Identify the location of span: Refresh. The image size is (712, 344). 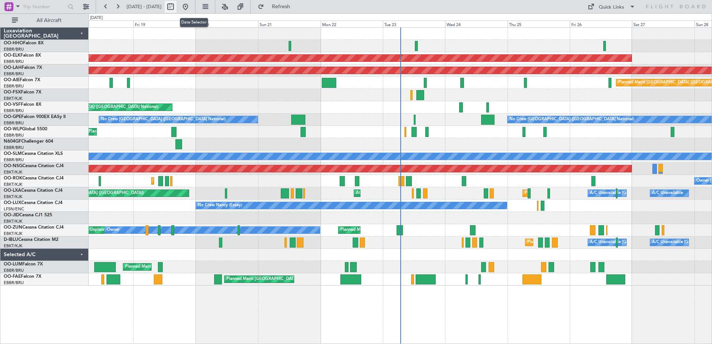
(281, 7).